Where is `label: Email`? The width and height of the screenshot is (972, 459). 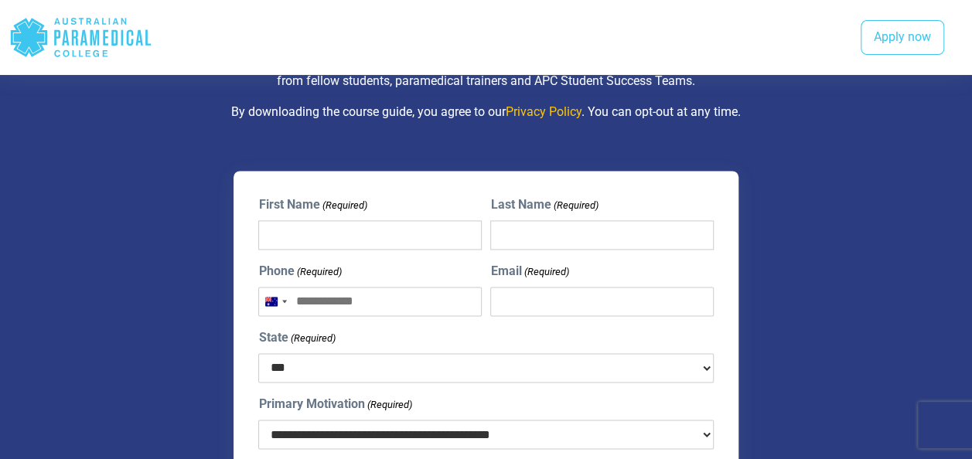
label: Email is located at coordinates (529, 271).